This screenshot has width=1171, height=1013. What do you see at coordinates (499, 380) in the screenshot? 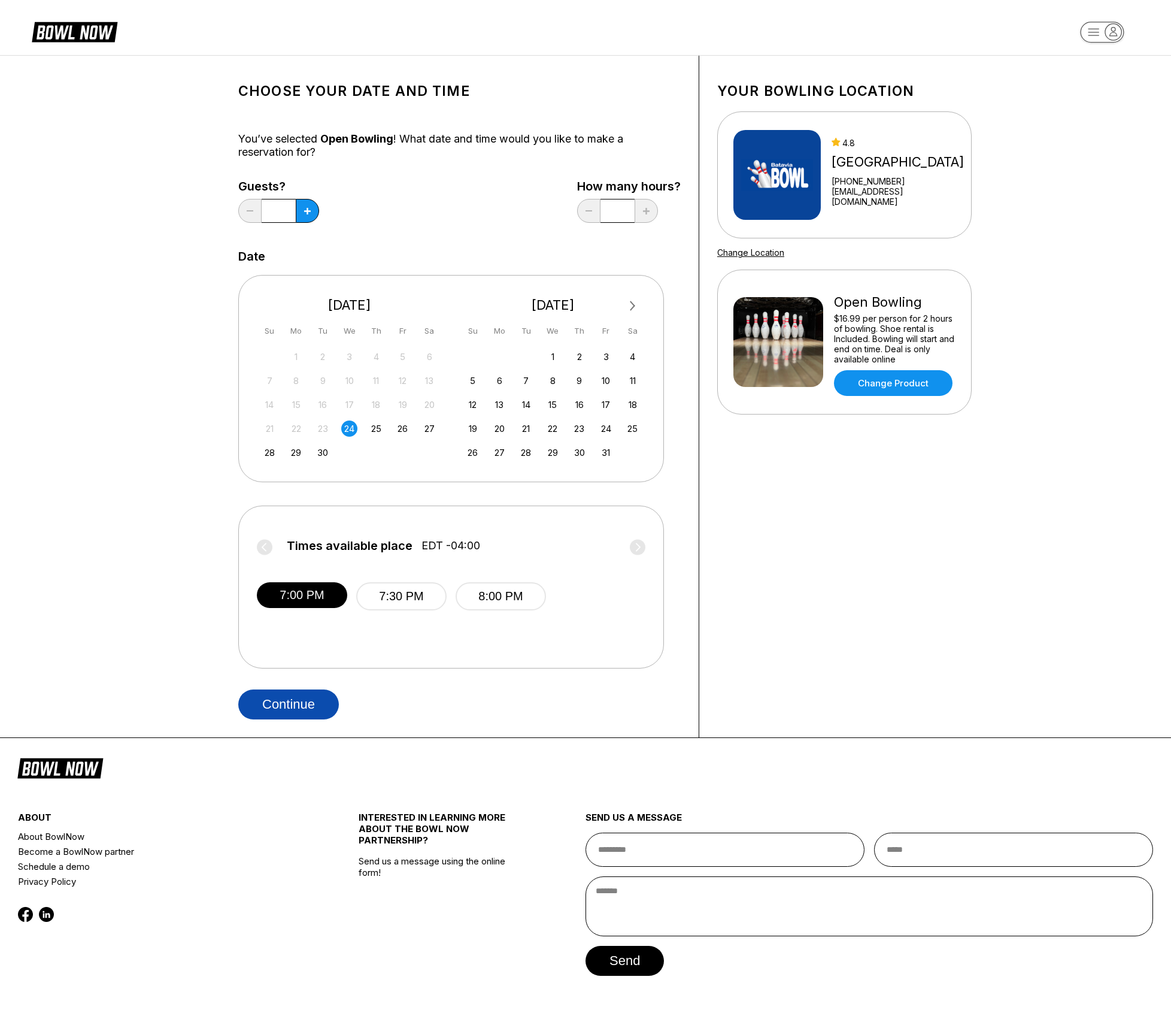
I see `div: Choose Monday, October 6th, 2025` at bounding box center [499, 380].